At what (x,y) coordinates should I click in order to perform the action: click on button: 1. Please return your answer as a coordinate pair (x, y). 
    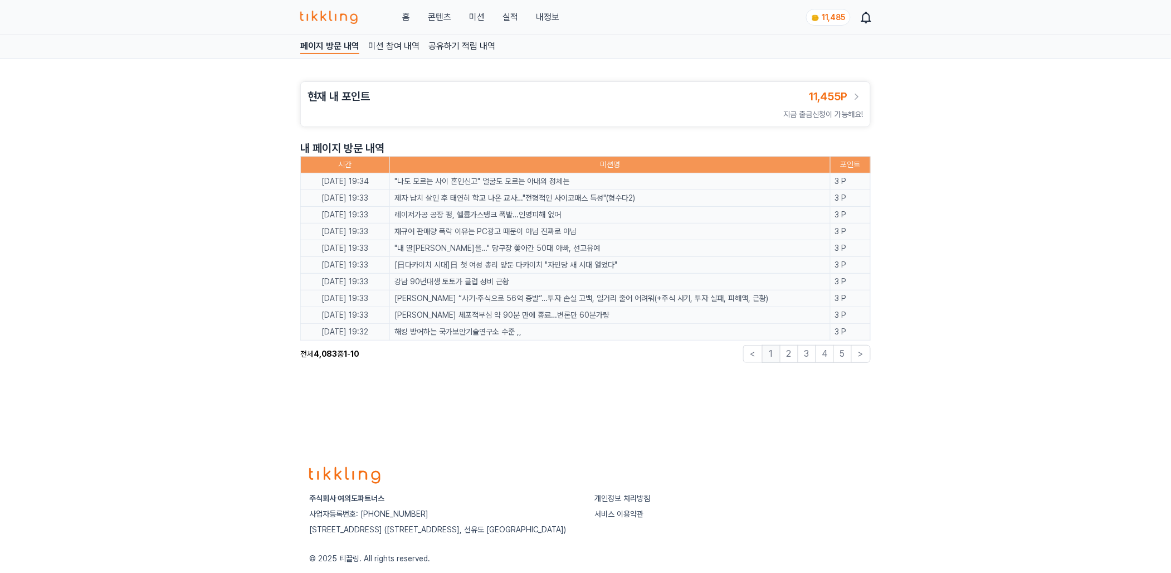
    Looking at the image, I should click on (771, 354).